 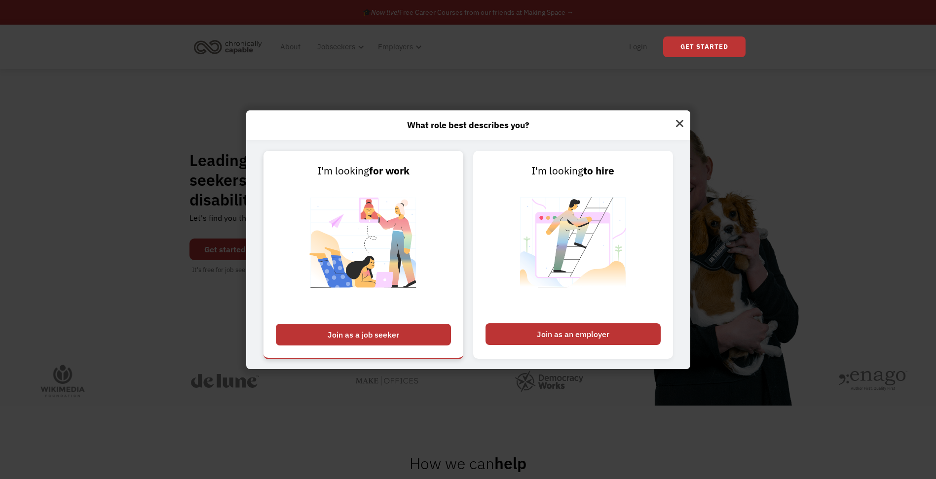 What do you see at coordinates (468, 125) in the screenshot?
I see `strong: What role best describes you?` at bounding box center [468, 125].